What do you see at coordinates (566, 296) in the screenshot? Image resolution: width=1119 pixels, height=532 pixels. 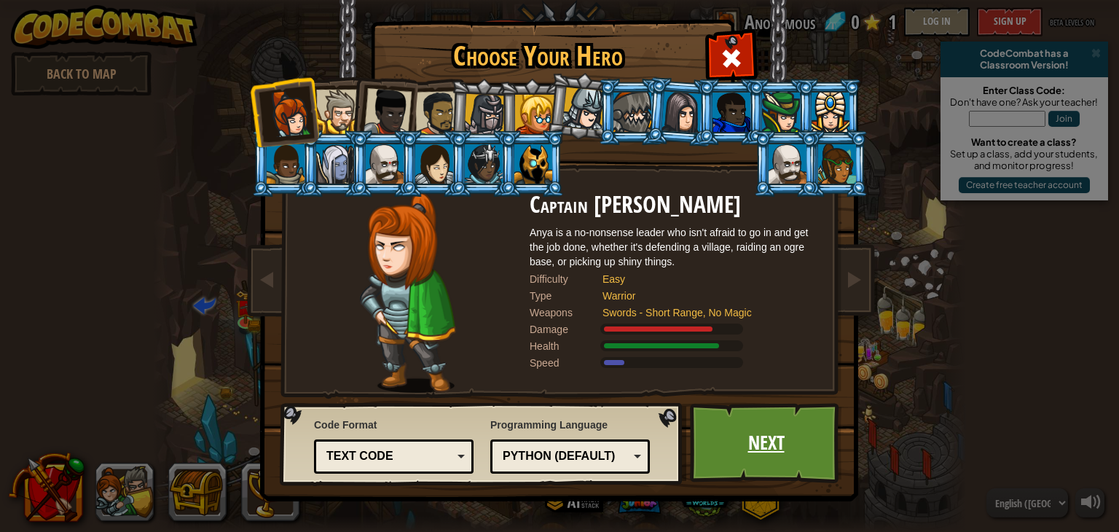 I see `div: Type` at bounding box center [566, 296].